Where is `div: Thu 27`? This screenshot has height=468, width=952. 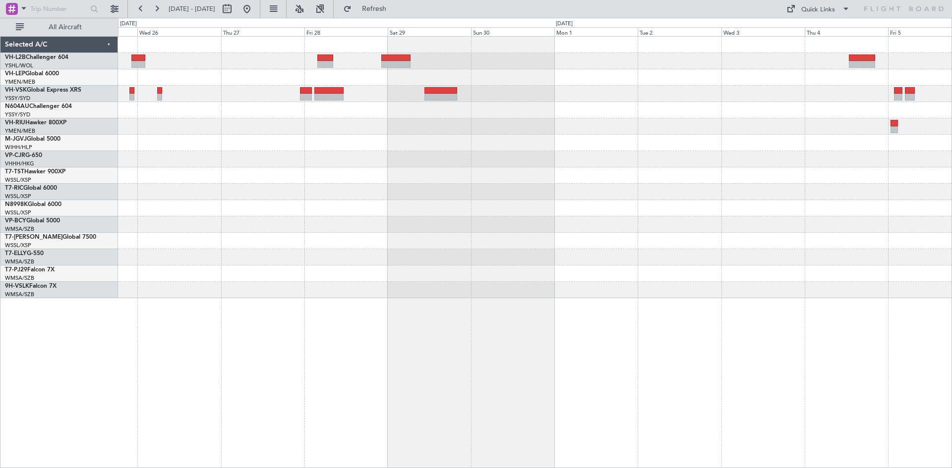 div: Thu 27 is located at coordinates (263, 32).